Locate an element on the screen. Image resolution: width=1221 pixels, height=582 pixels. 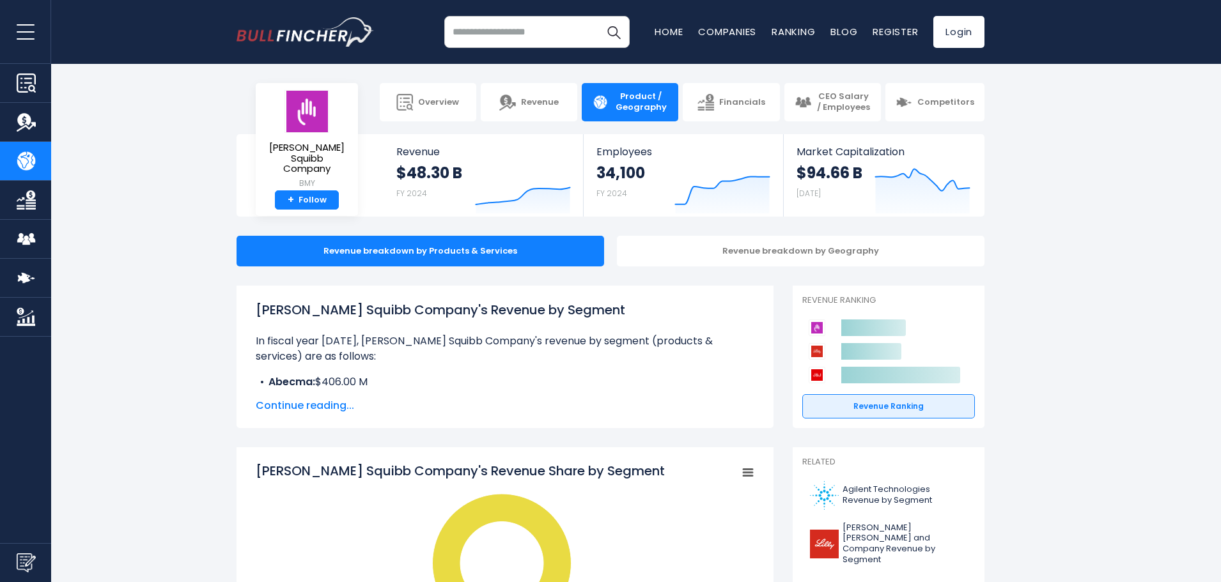
a: Competitors is located at coordinates (934, 102).